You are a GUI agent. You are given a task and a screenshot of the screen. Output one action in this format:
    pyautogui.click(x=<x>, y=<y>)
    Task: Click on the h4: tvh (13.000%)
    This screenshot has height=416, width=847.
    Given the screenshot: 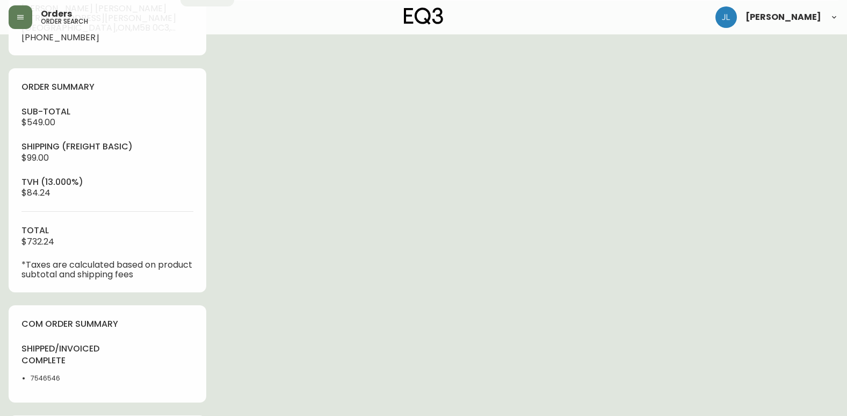 What is the action you would take?
    pyautogui.click(x=107, y=182)
    